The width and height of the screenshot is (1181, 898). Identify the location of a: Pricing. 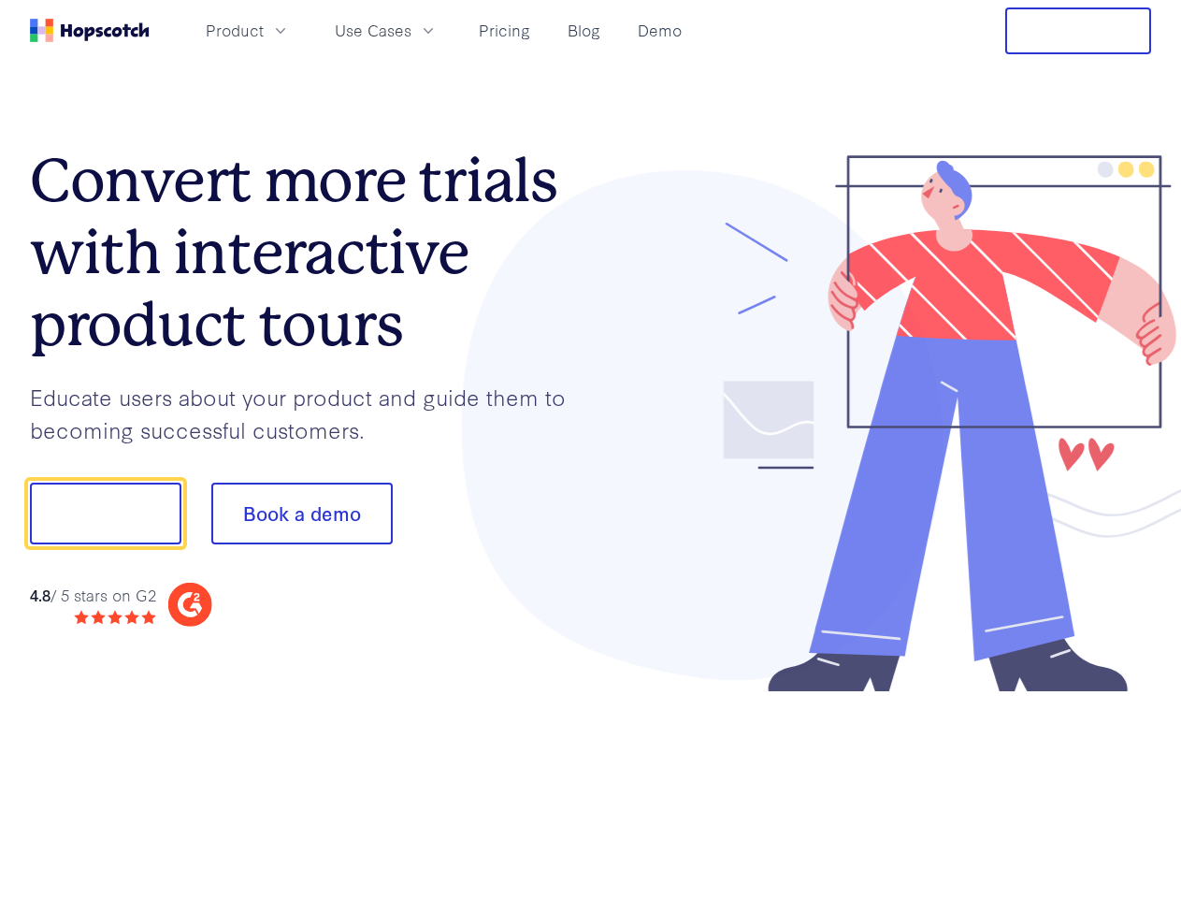
(504, 30).